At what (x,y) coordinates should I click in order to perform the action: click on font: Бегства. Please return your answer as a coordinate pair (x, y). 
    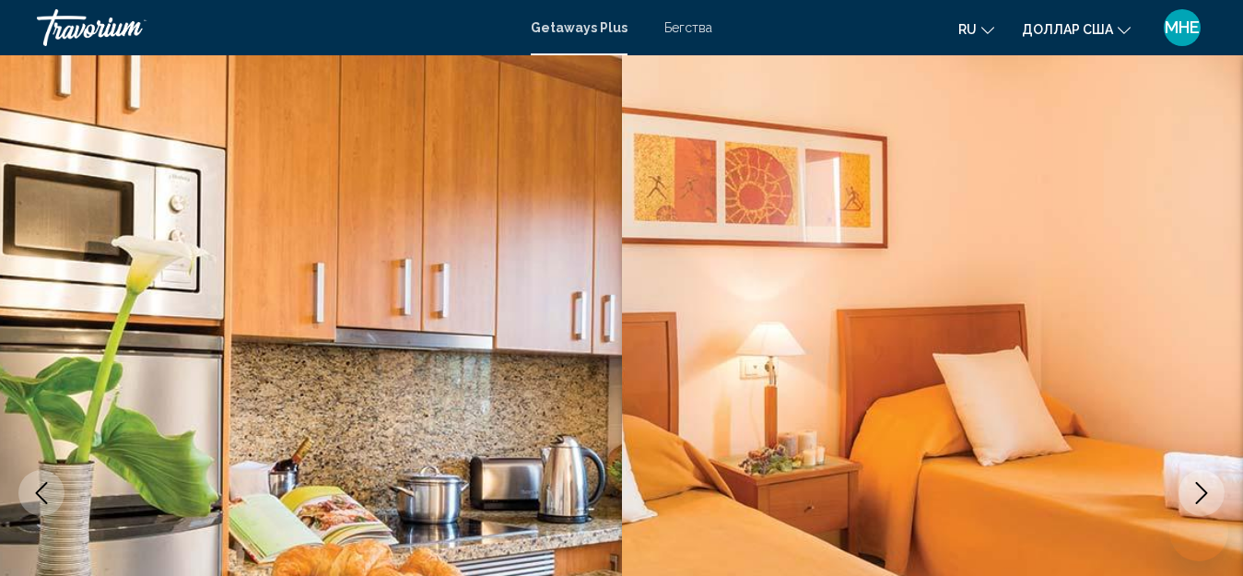
    Looking at the image, I should click on (689, 28).